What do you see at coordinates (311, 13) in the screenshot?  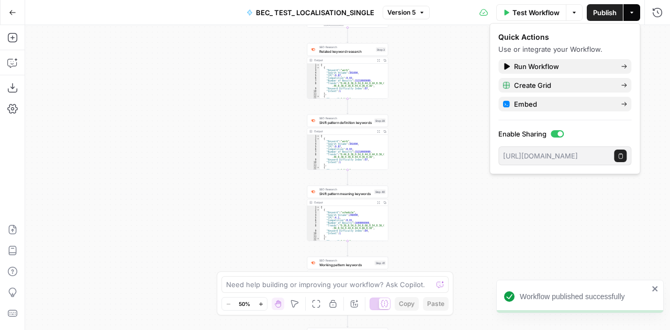 I see `button: BEC_ TEST_ LOCALISATION_SINGLE` at bounding box center [311, 13].